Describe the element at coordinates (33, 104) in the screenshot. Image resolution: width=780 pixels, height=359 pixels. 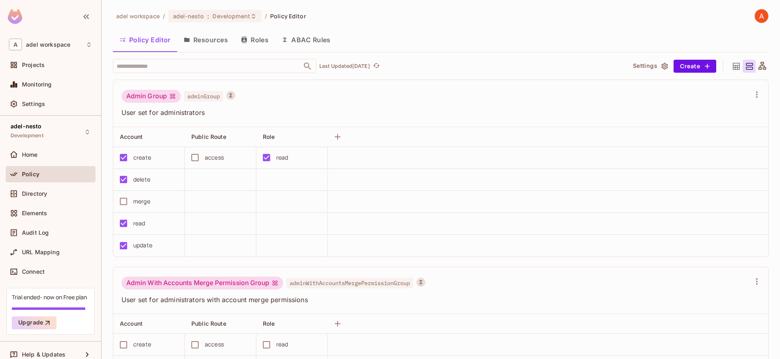
I see `span: Settings` at that location.